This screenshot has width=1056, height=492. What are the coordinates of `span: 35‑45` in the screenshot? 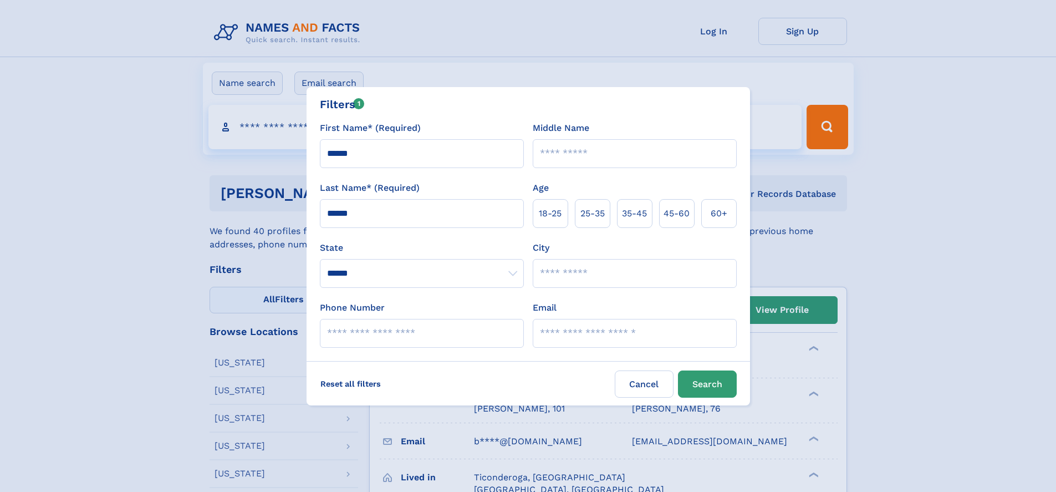 It's located at (634, 213).